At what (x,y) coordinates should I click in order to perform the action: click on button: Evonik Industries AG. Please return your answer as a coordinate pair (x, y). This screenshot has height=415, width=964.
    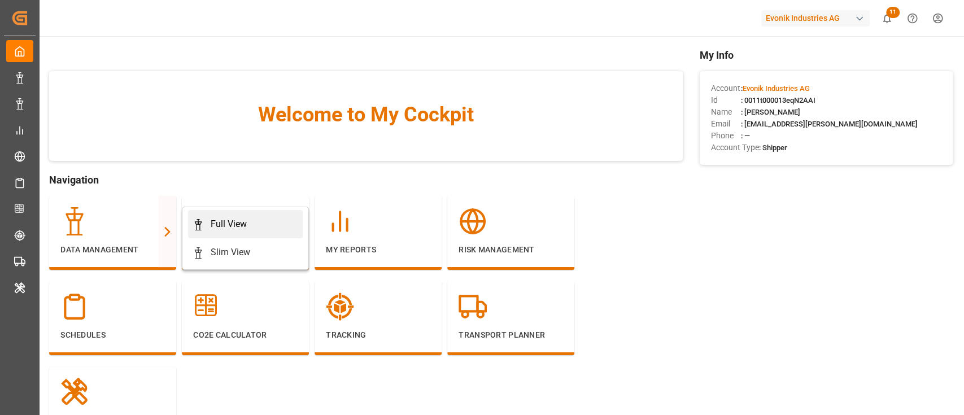
    Looking at the image, I should click on (817, 18).